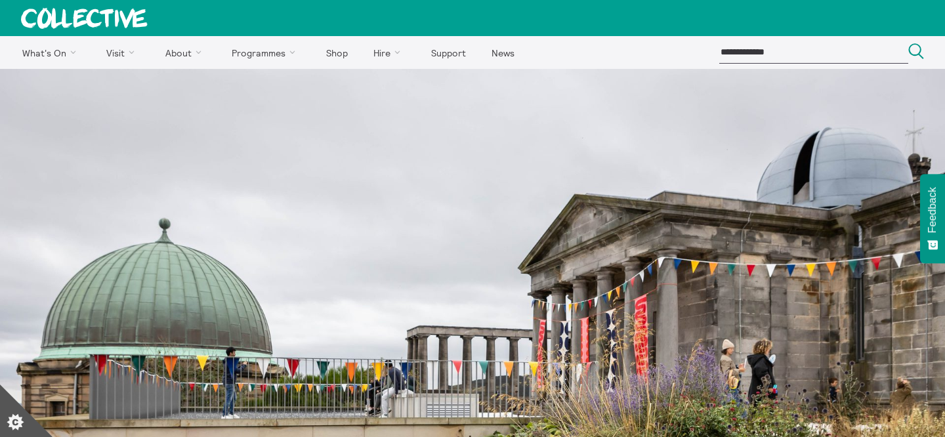 The image size is (945, 437). I want to click on a: What's On, so click(51, 52).